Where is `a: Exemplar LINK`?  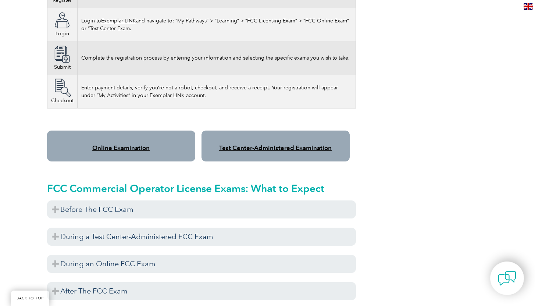
a: Exemplar LINK is located at coordinates (118, 21).